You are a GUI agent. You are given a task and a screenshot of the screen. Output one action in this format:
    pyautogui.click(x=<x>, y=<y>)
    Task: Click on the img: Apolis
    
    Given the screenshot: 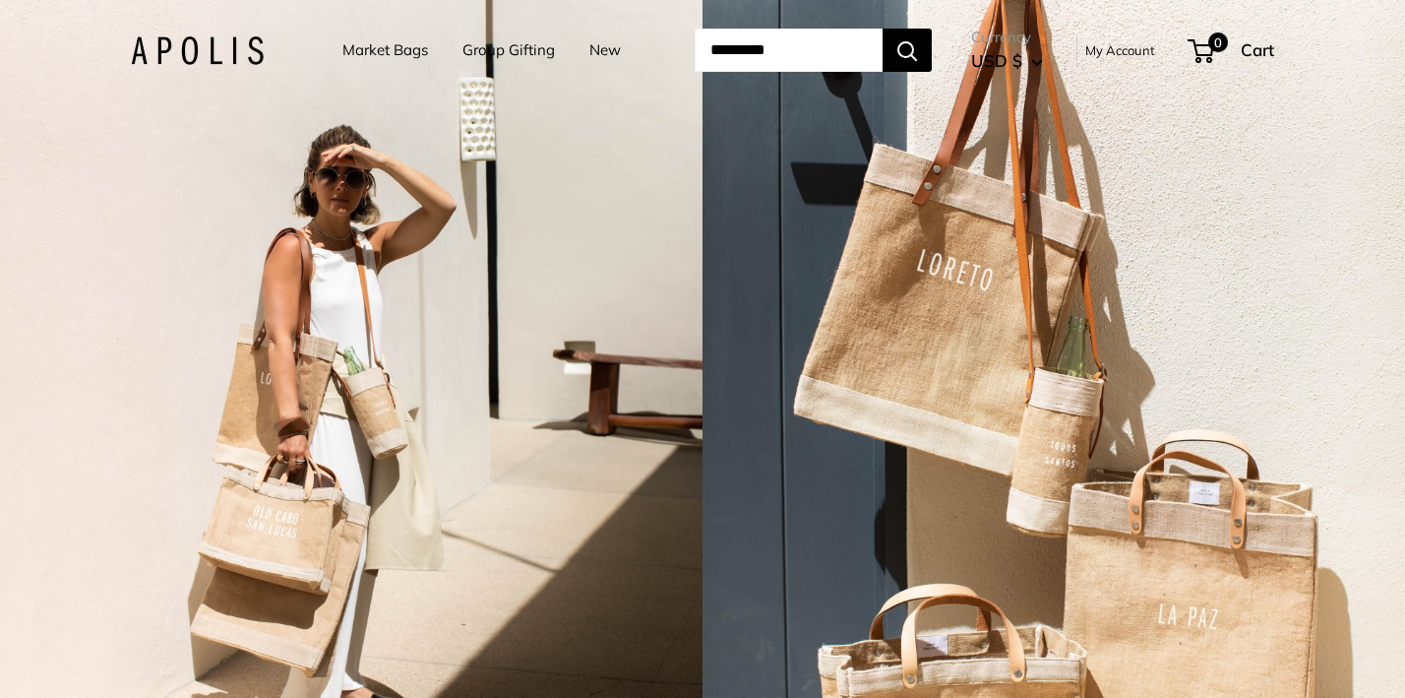 What is the action you would take?
    pyautogui.click(x=197, y=50)
    